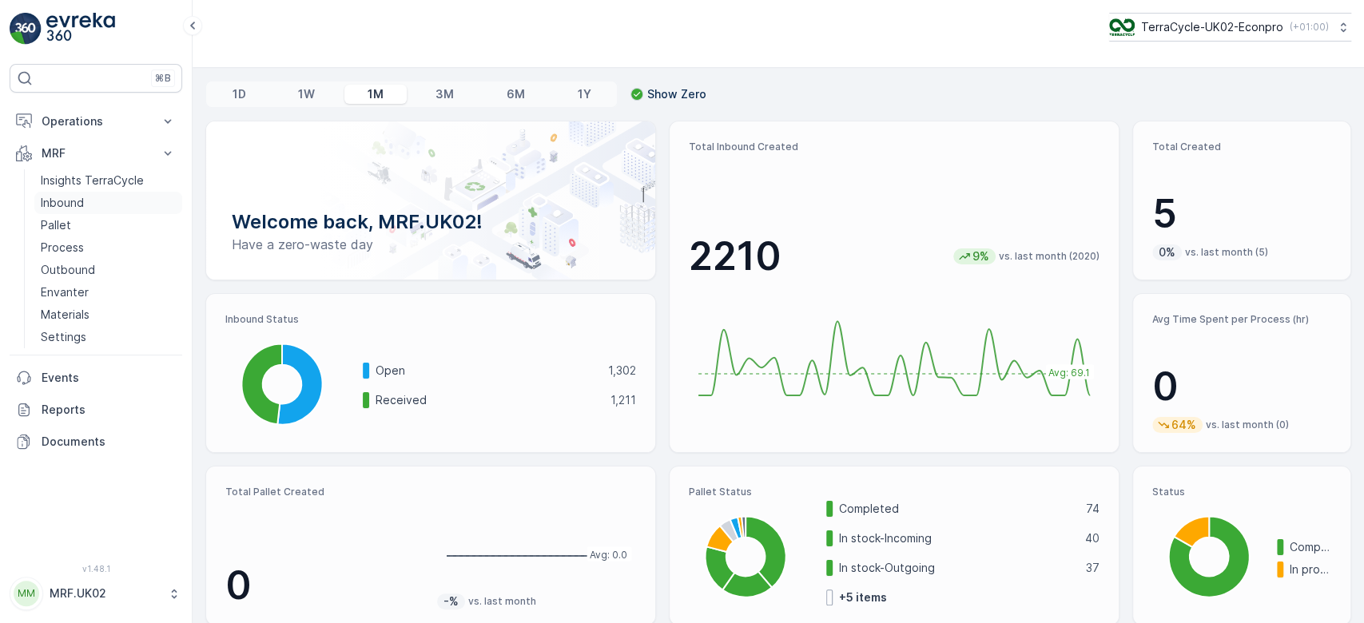 The width and height of the screenshot is (1364, 623). What do you see at coordinates (1212, 27) in the screenshot?
I see `p: TerraCycle-UK02-Econpro` at bounding box center [1212, 27].